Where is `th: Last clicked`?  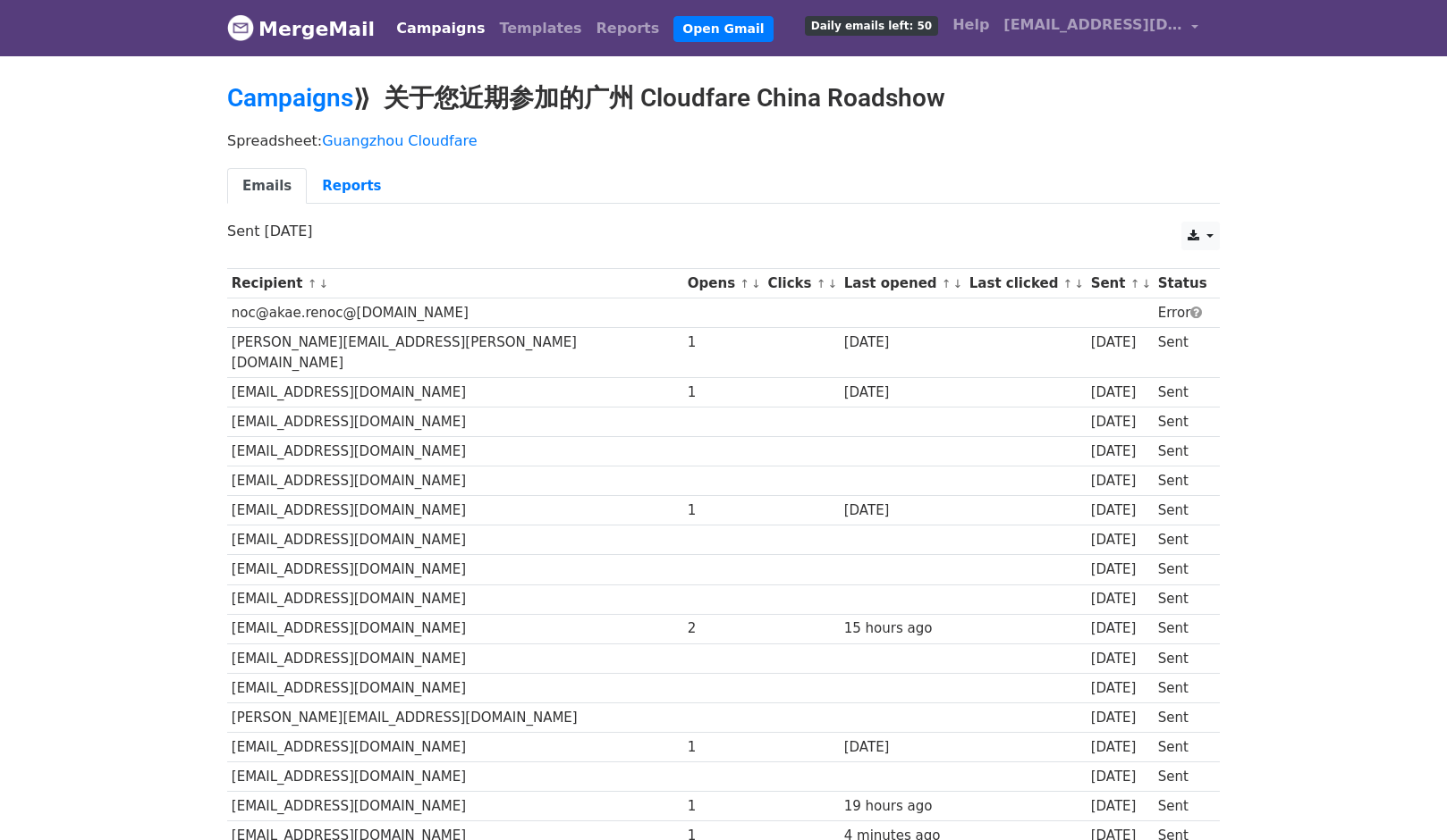
th: Last clicked is located at coordinates (1026, 283).